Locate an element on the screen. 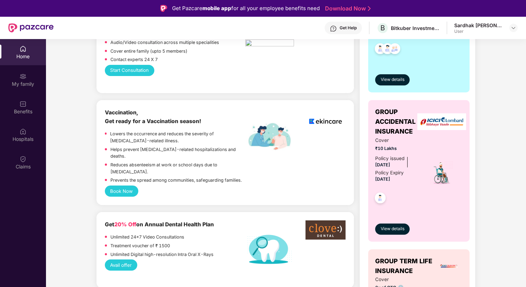 The height and width of the screenshot is (287, 526). strong: mobile app is located at coordinates (217, 8).